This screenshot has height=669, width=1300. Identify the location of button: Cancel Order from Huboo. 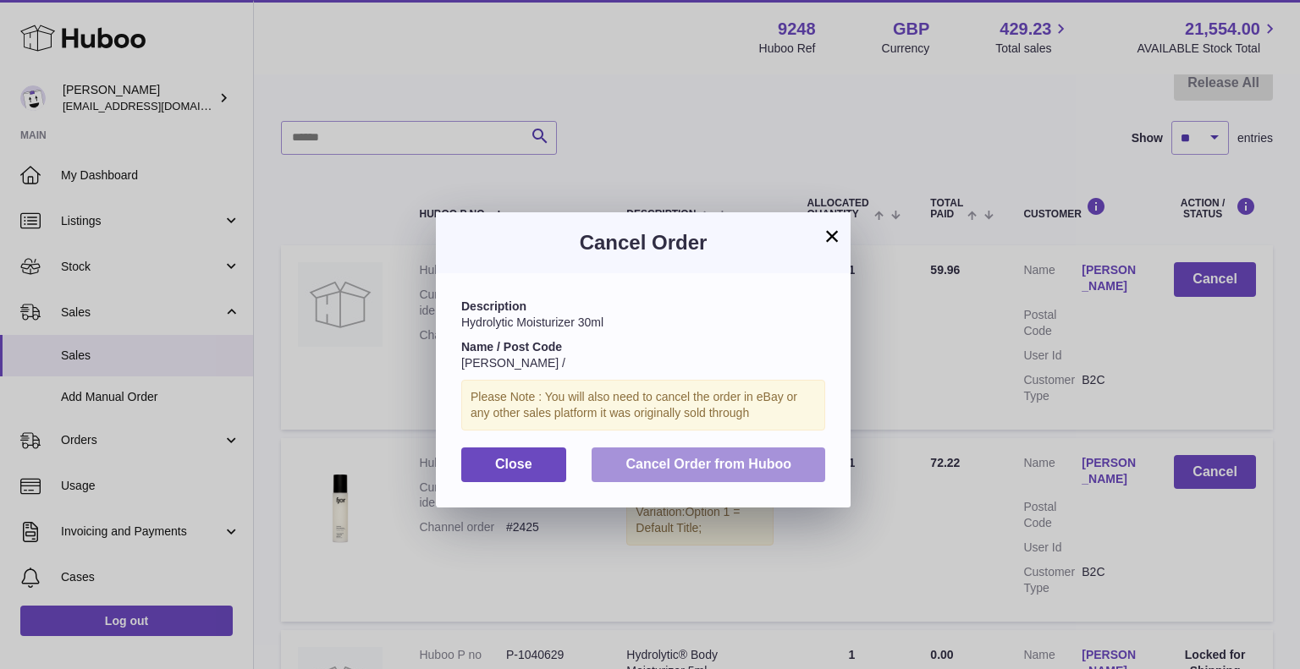
(708, 465).